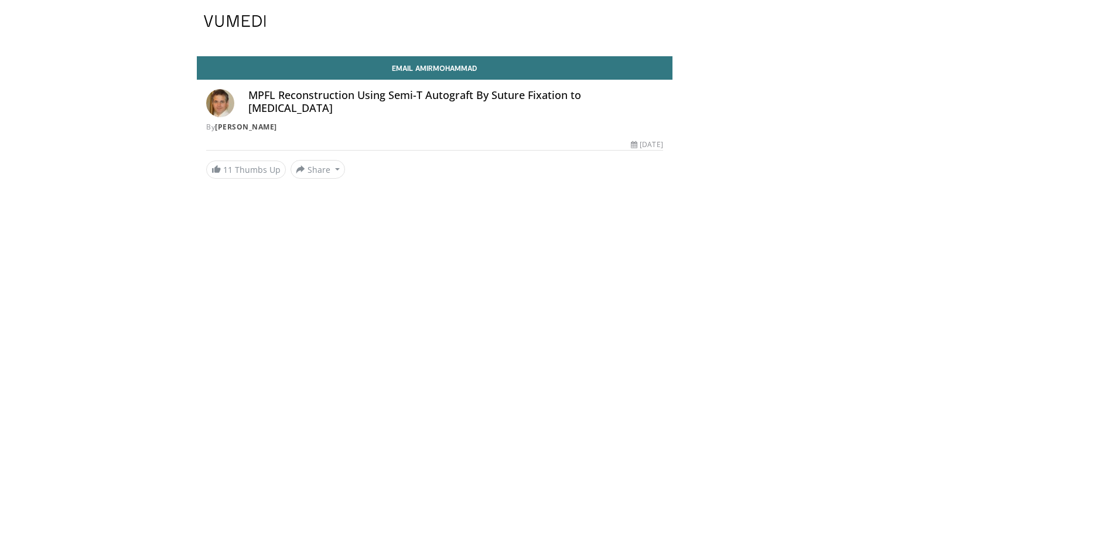 Image resolution: width=1120 pixels, height=559 pixels. What do you see at coordinates (228, 169) in the screenshot?
I see `span: 11` at bounding box center [228, 169].